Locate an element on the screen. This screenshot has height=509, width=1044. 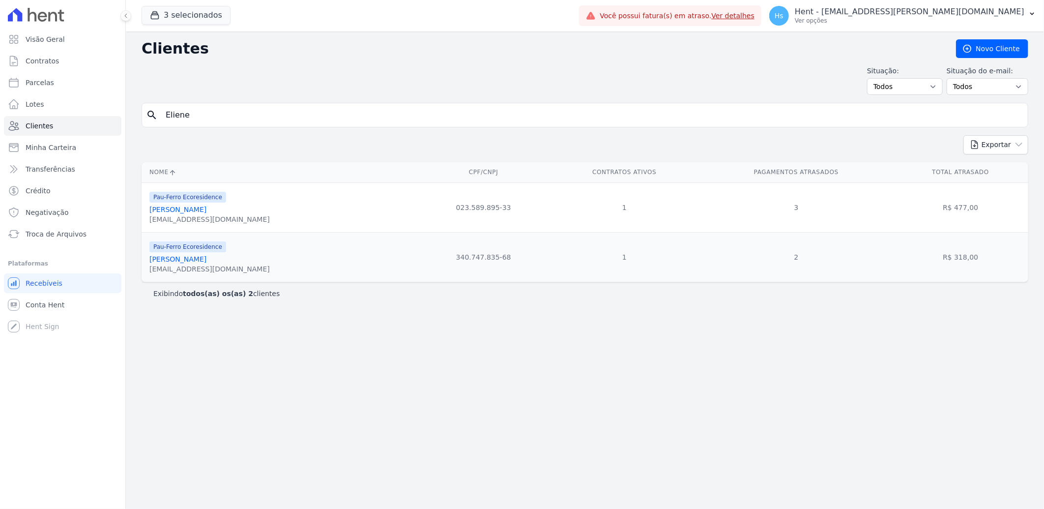
a: Clientes is located at coordinates (62, 126).